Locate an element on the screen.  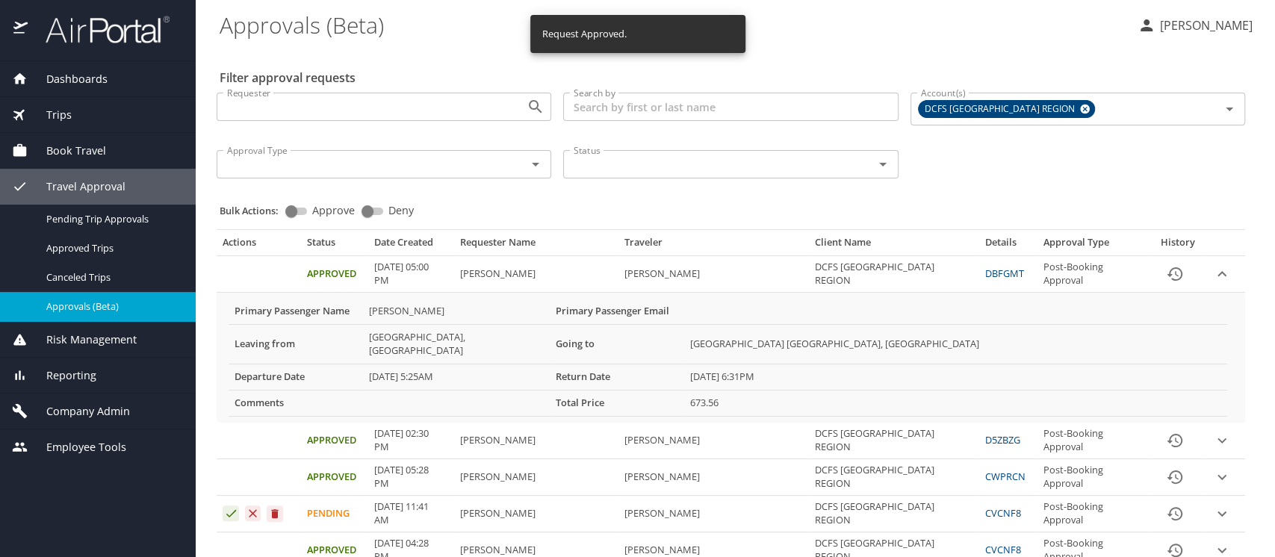
th: Actions is located at coordinates (258, 246).